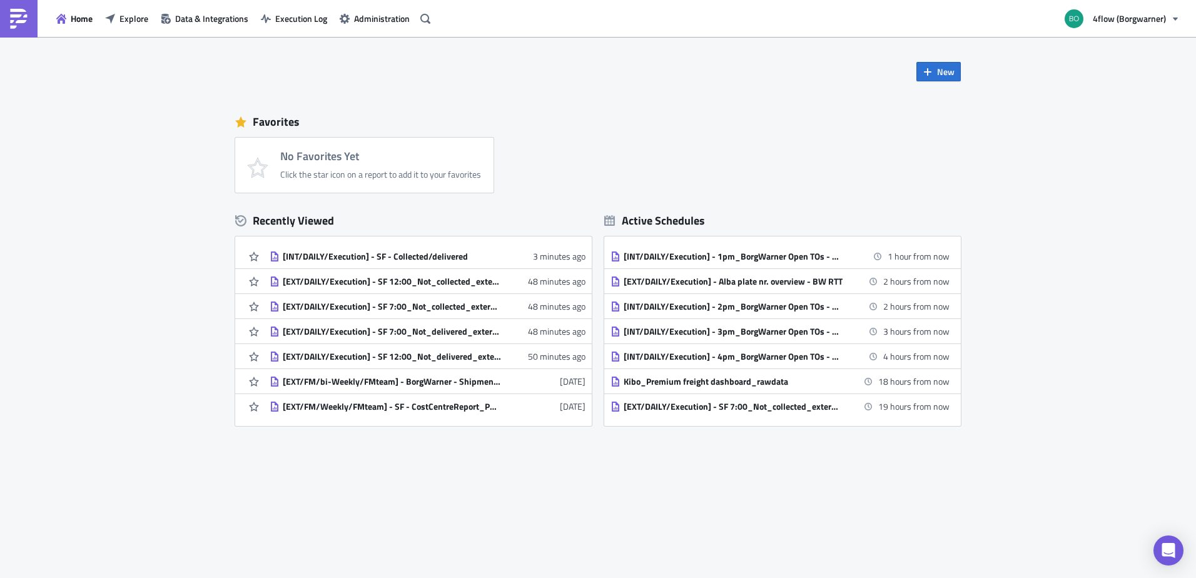  Describe the element at coordinates (733, 382) in the screenshot. I see `div: Kibo_Premium freight dashboard_rawdata` at that location.